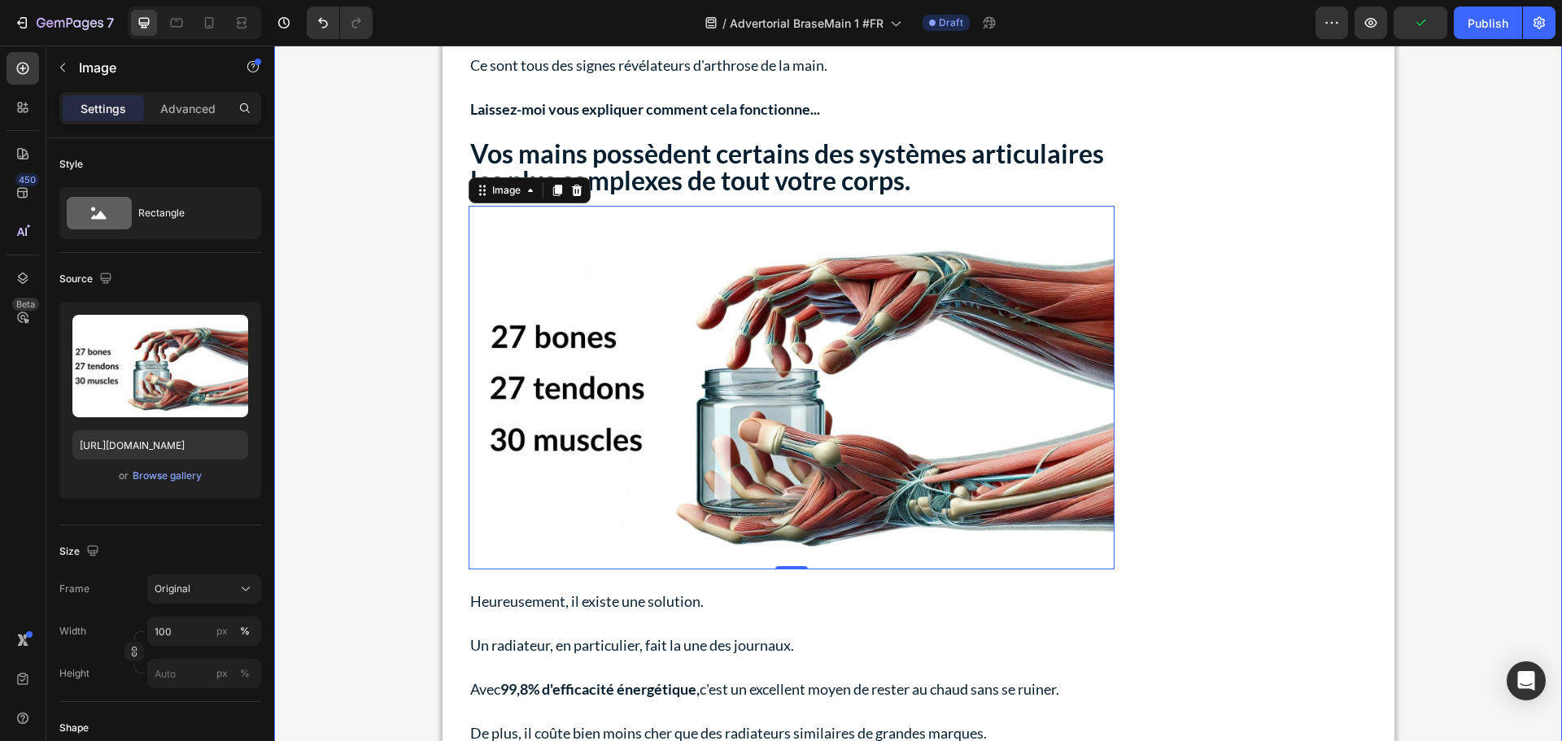  What do you see at coordinates (1526, 681) in the screenshot?
I see `div: Open Intercom Messenger` at bounding box center [1526, 681].